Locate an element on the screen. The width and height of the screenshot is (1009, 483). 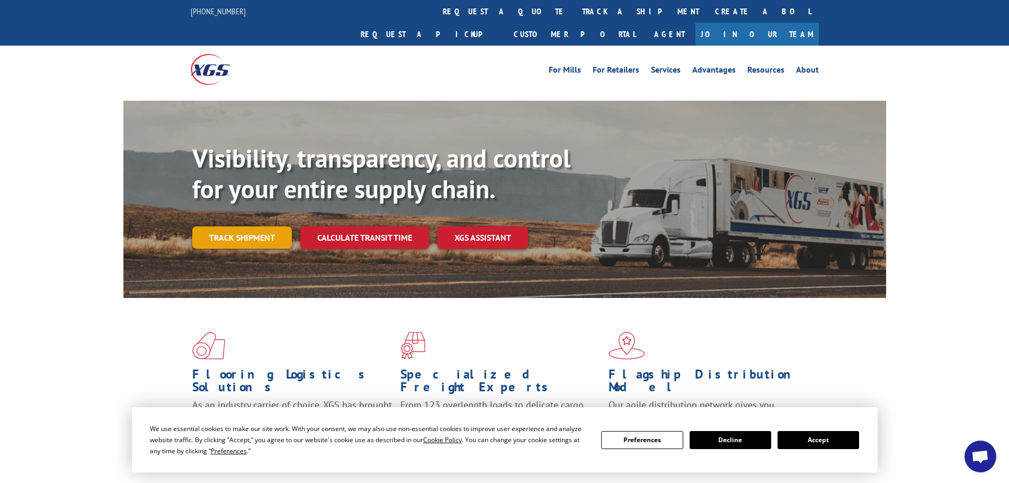
span: As an industry carrier of choice, XGS has brought innovation and dedication to flooring logistics... is located at coordinates (292, 417).